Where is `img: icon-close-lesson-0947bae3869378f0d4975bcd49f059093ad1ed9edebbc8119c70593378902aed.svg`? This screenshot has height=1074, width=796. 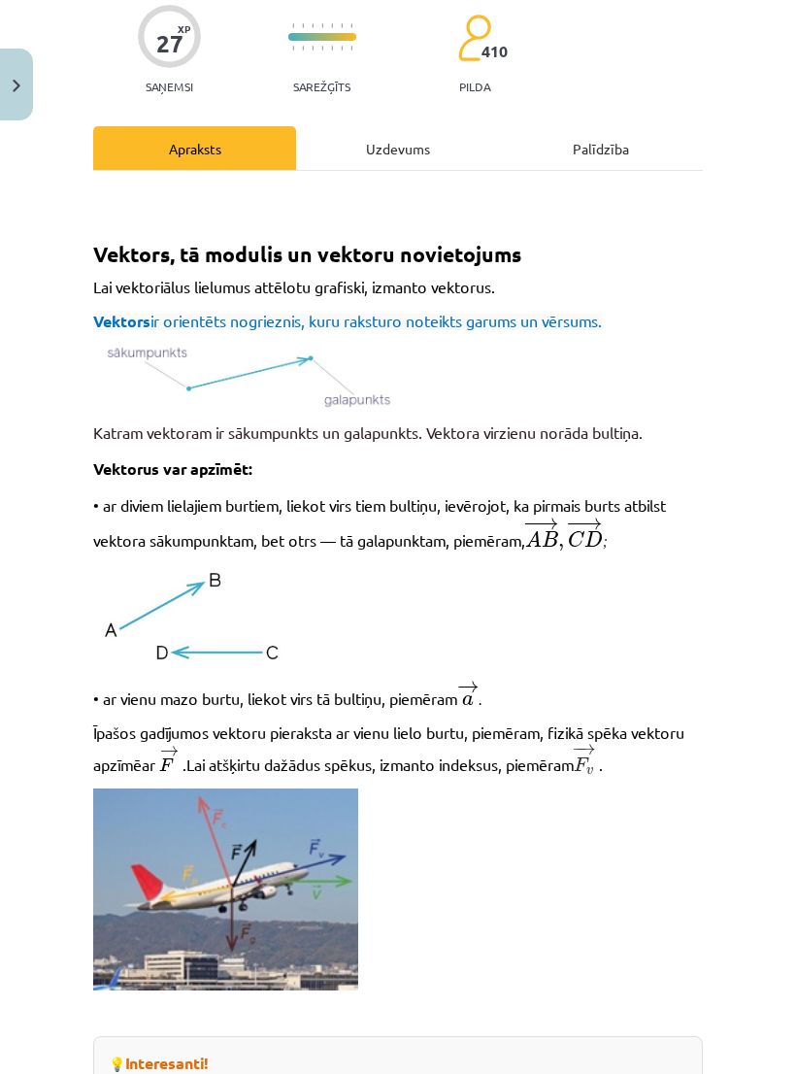
img: icon-close-lesson-0947bae3869378f0d4975bcd49f059093ad1ed9edebbc8119c70593378902aed.svg is located at coordinates (17, 85).